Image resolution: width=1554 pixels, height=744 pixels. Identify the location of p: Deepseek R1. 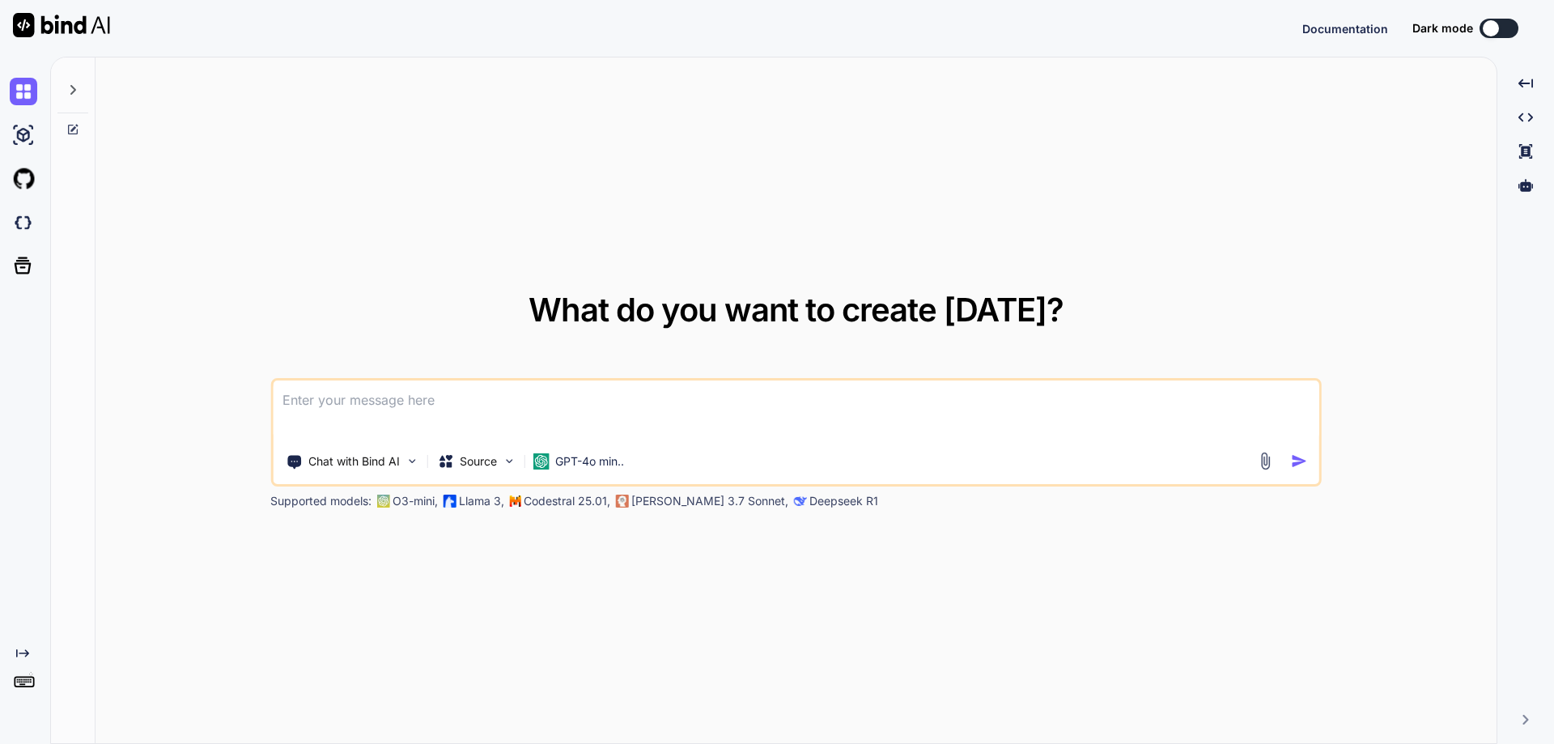
(843, 501).